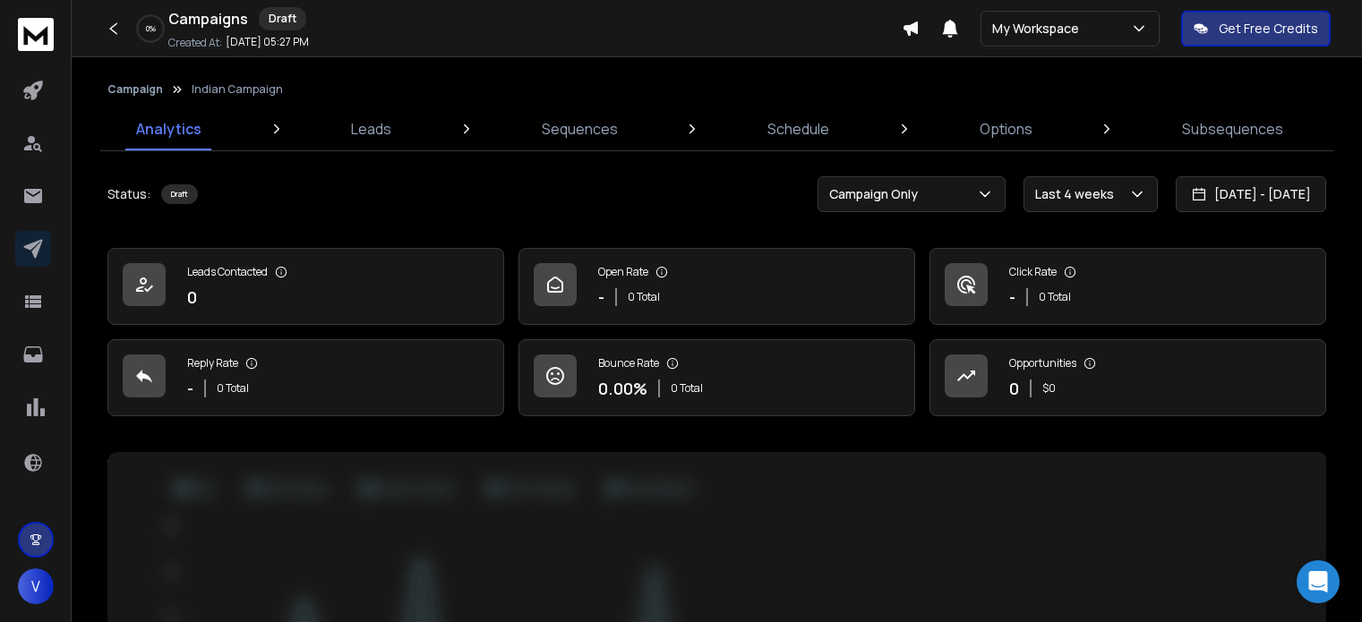 Image resolution: width=1362 pixels, height=622 pixels. I want to click on a: Leads, so click(371, 129).